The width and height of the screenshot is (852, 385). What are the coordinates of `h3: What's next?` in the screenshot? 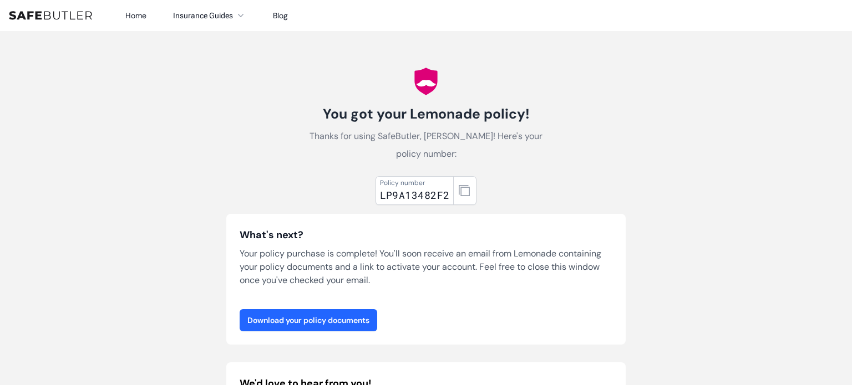 It's located at (426, 235).